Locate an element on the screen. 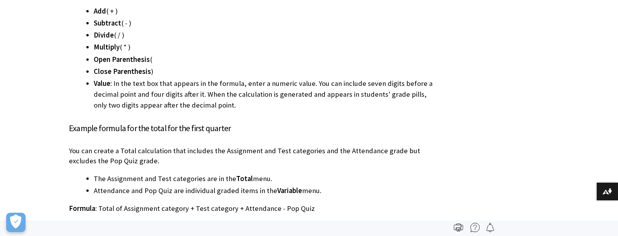 Image resolution: width=618 pixels, height=236 pixels. span: Close Parenthesis is located at coordinates (122, 71).